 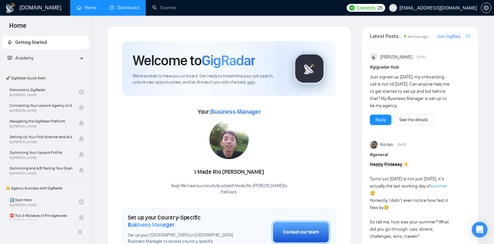 I want to click on span: Optimizing Your Upwork Profile, so click(x=41, y=153).